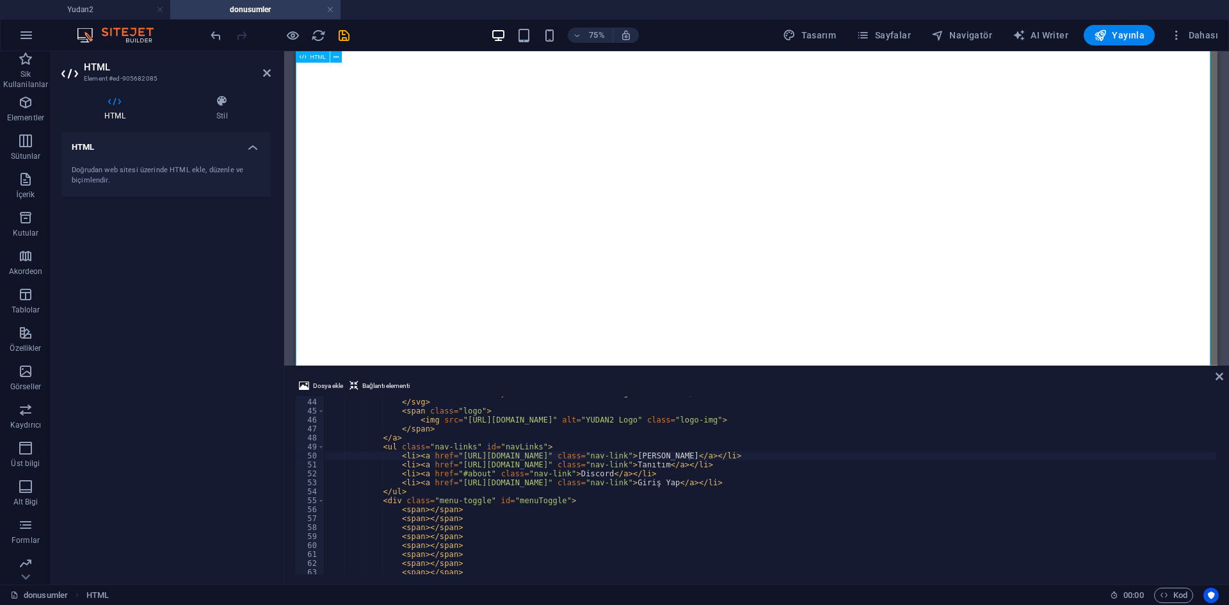 This screenshot has height=605, width=1229. Describe the element at coordinates (318, 35) in the screenshot. I see `i: Sayfayı yeniden yükleyin` at that location.